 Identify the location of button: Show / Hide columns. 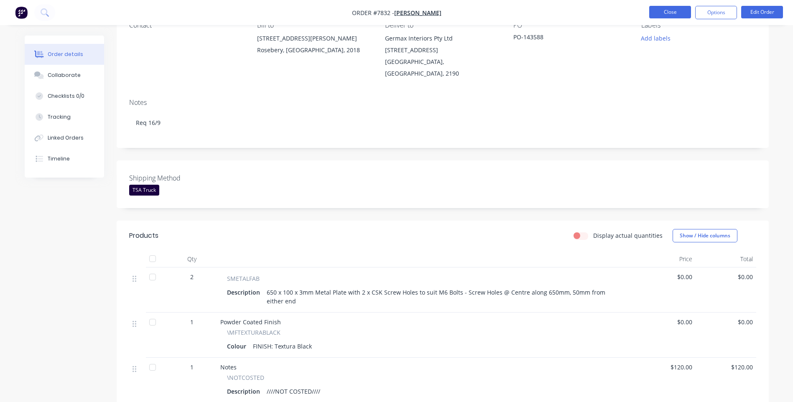
(705, 236).